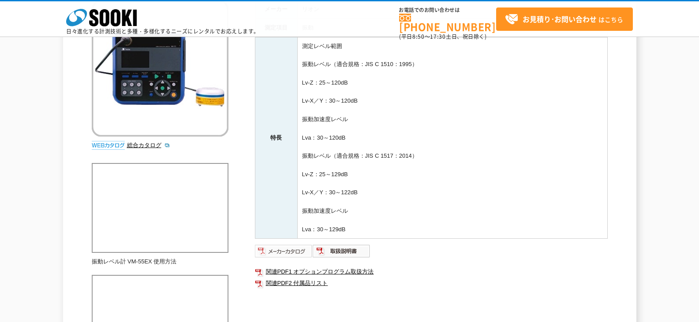  What do you see at coordinates (419, 37) in the screenshot?
I see `span: 8:50` at bounding box center [419, 37].